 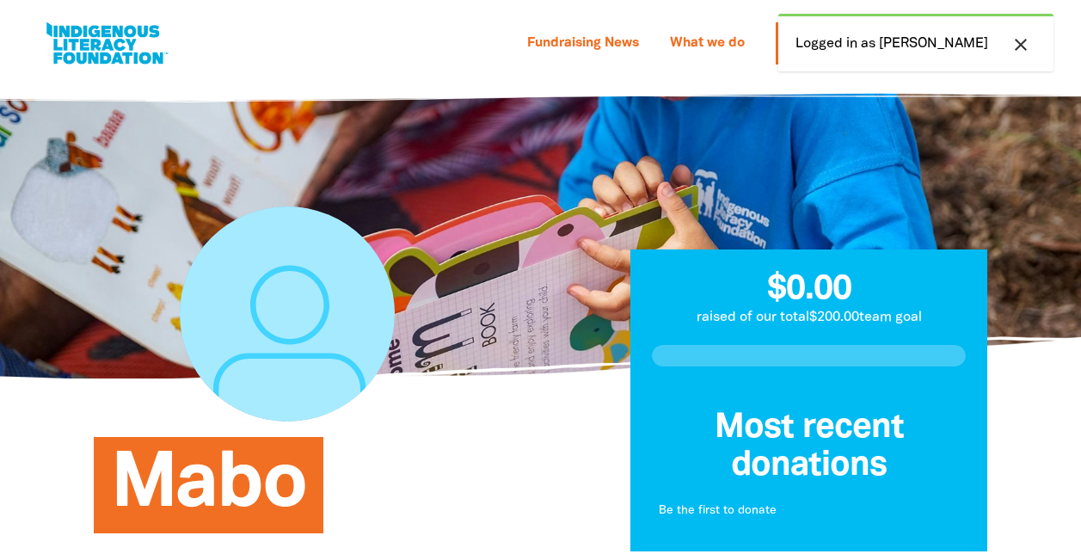 I want to click on p: raised of our total $200.00 team goal, so click(x=809, y=317).